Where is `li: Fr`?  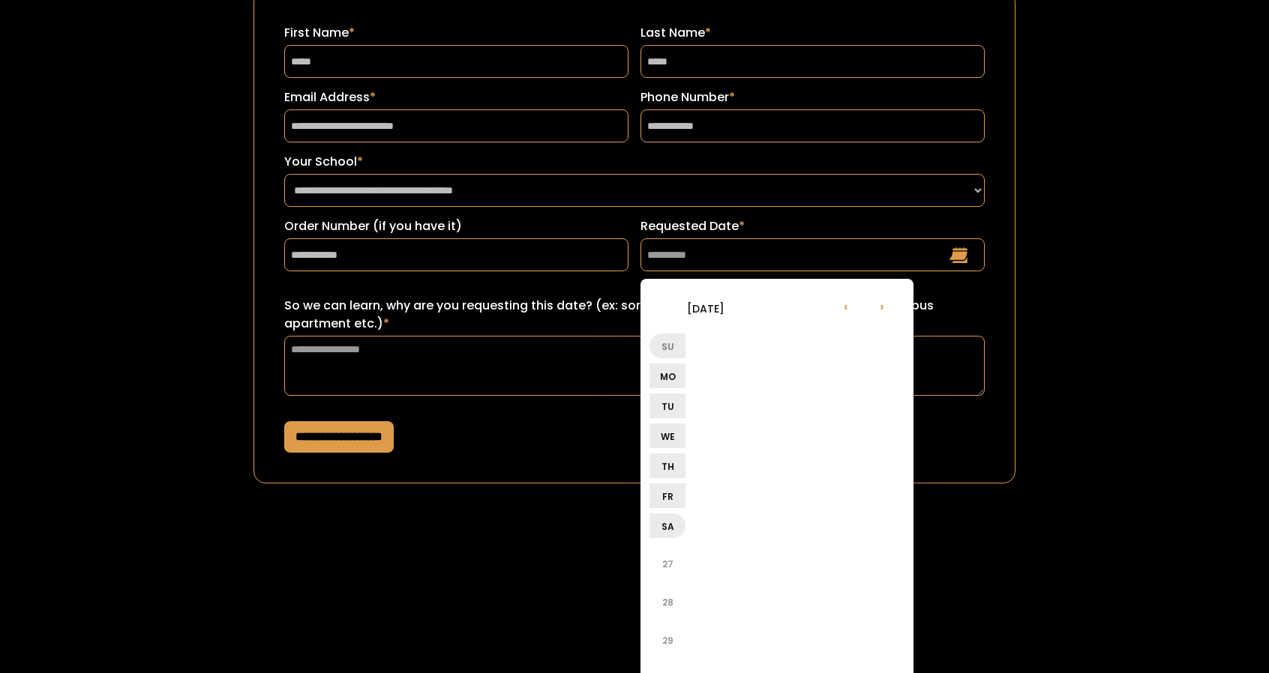 li: Fr is located at coordinates (667, 496).